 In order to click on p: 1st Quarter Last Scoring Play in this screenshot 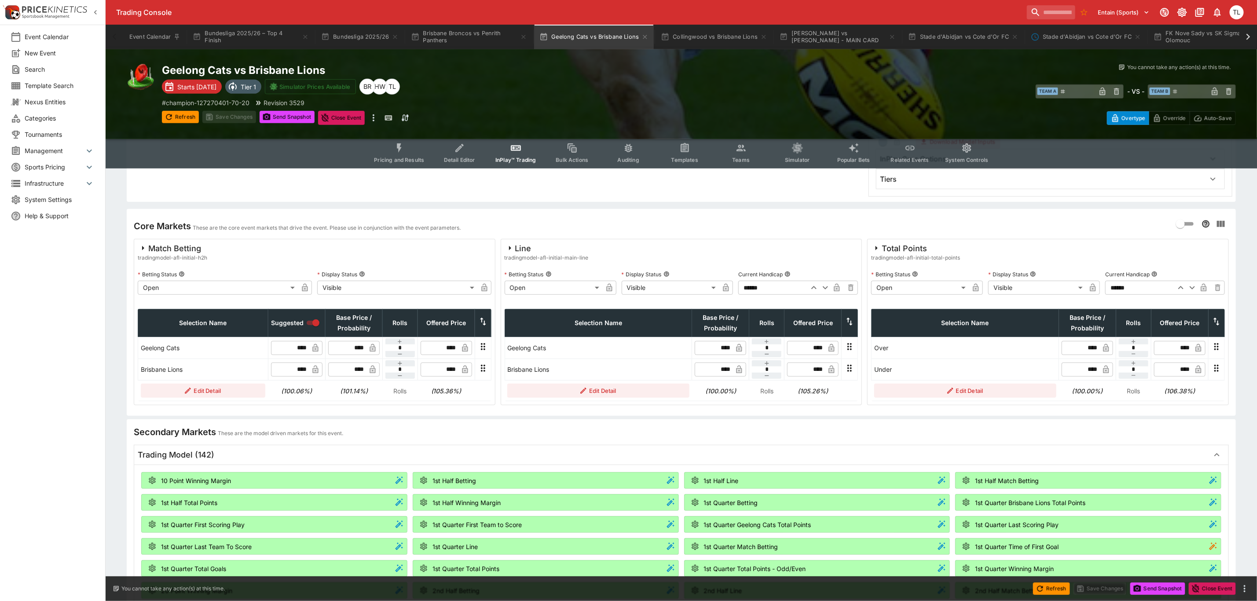, I will do `click(1017, 524)`.